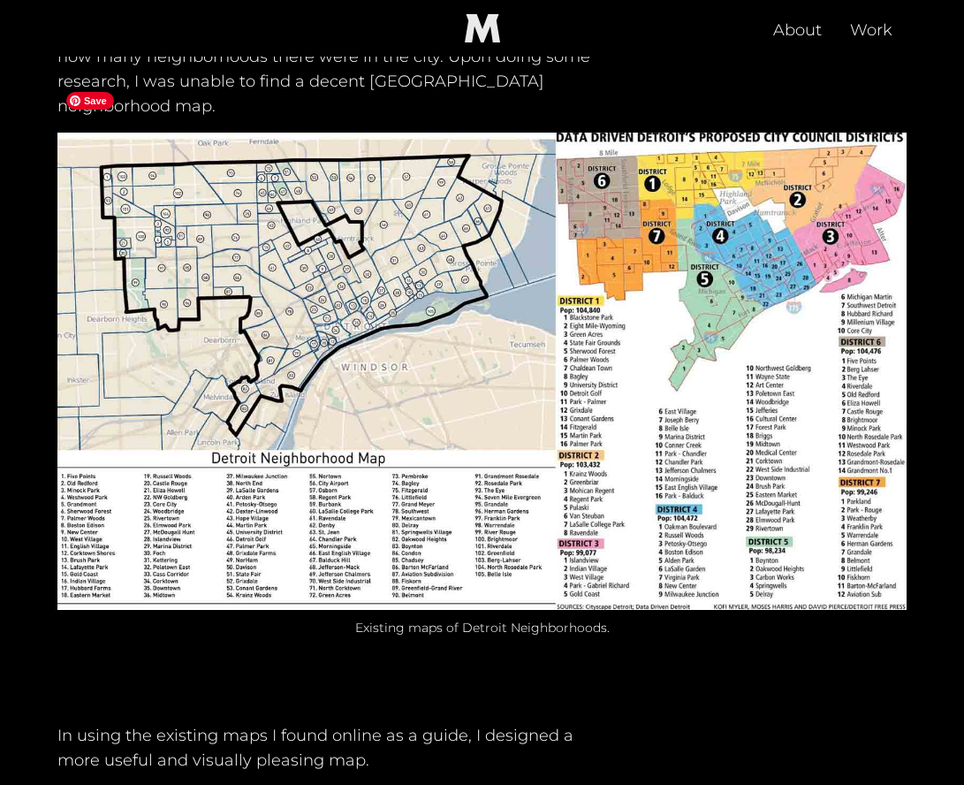 Image resolution: width=964 pixels, height=785 pixels. Describe the element at coordinates (482, 371) in the screenshot. I see `img: Examples of Detroit neighborhood maps I found online that were hard to read.` at that location.